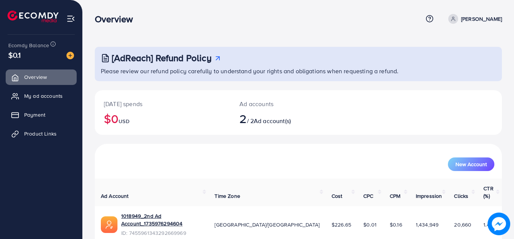 The width and height of the screenshot is (514, 239). What do you see at coordinates (368, 196) in the screenshot?
I see `span: CPC` at bounding box center [368, 196].